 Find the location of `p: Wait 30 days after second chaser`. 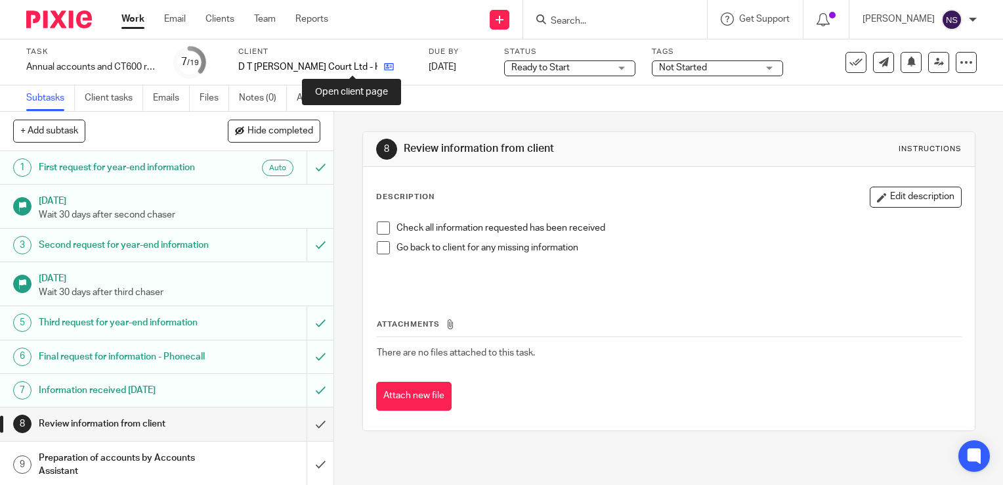

p: Wait 30 days after second chaser is located at coordinates (180, 215).